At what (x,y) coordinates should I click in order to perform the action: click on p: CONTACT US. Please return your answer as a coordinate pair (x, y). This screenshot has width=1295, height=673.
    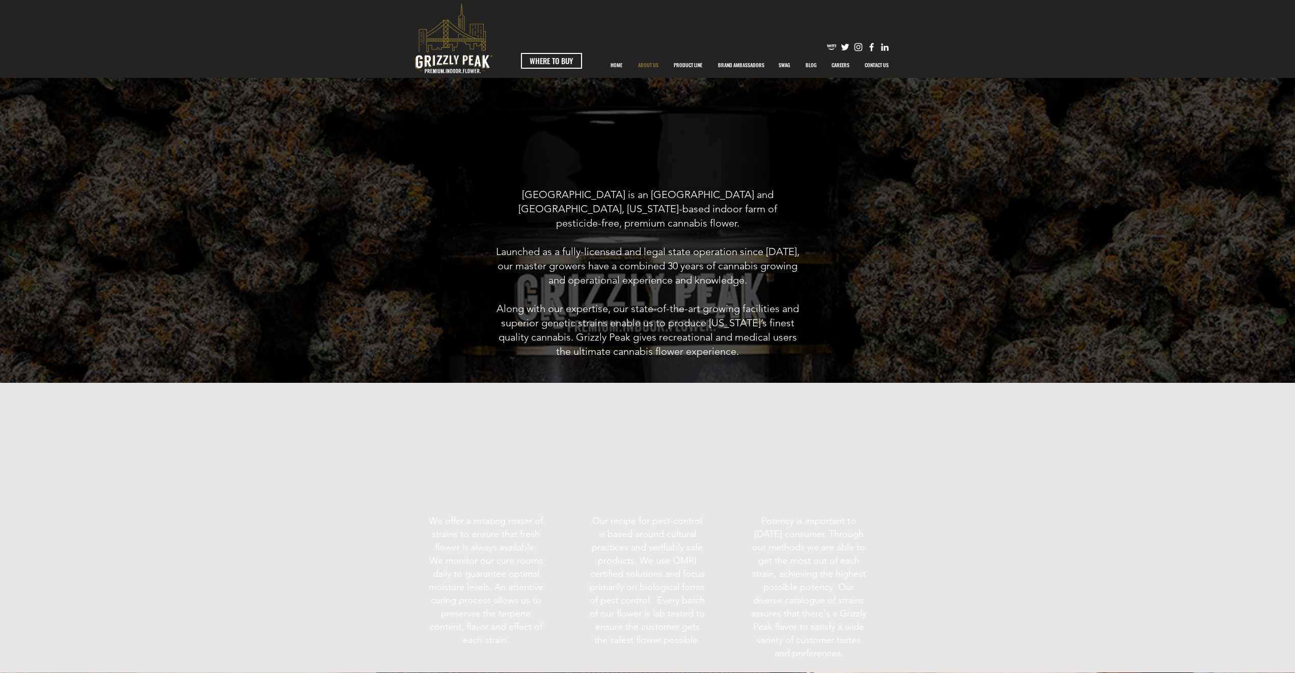
    Looking at the image, I should click on (876, 65).